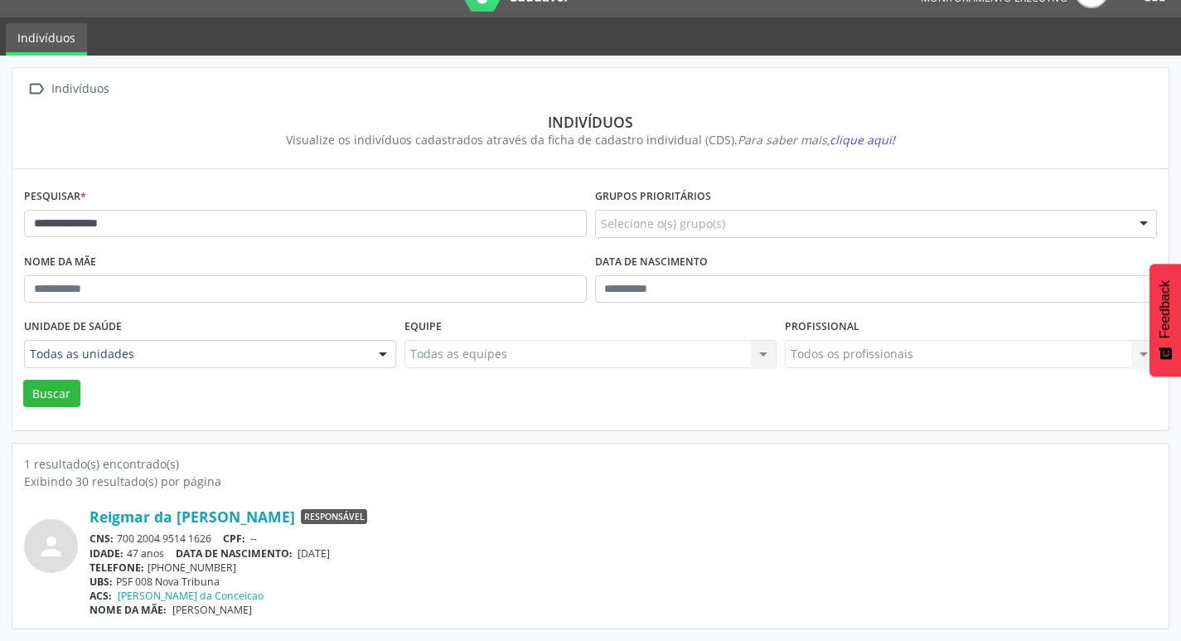  I want to click on div: 700 2004 9514 1626, so click(623, 538).